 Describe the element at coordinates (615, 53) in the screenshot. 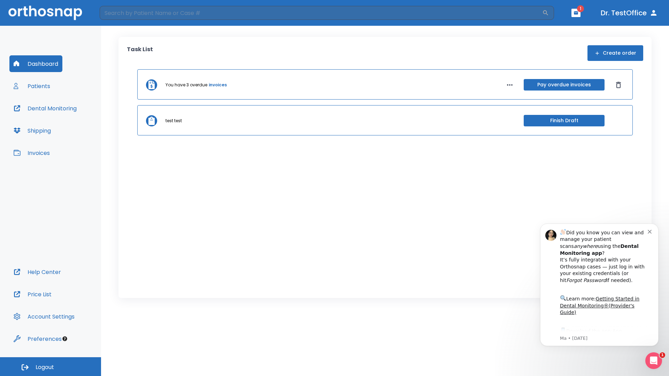

I see `button: Create order` at that location.